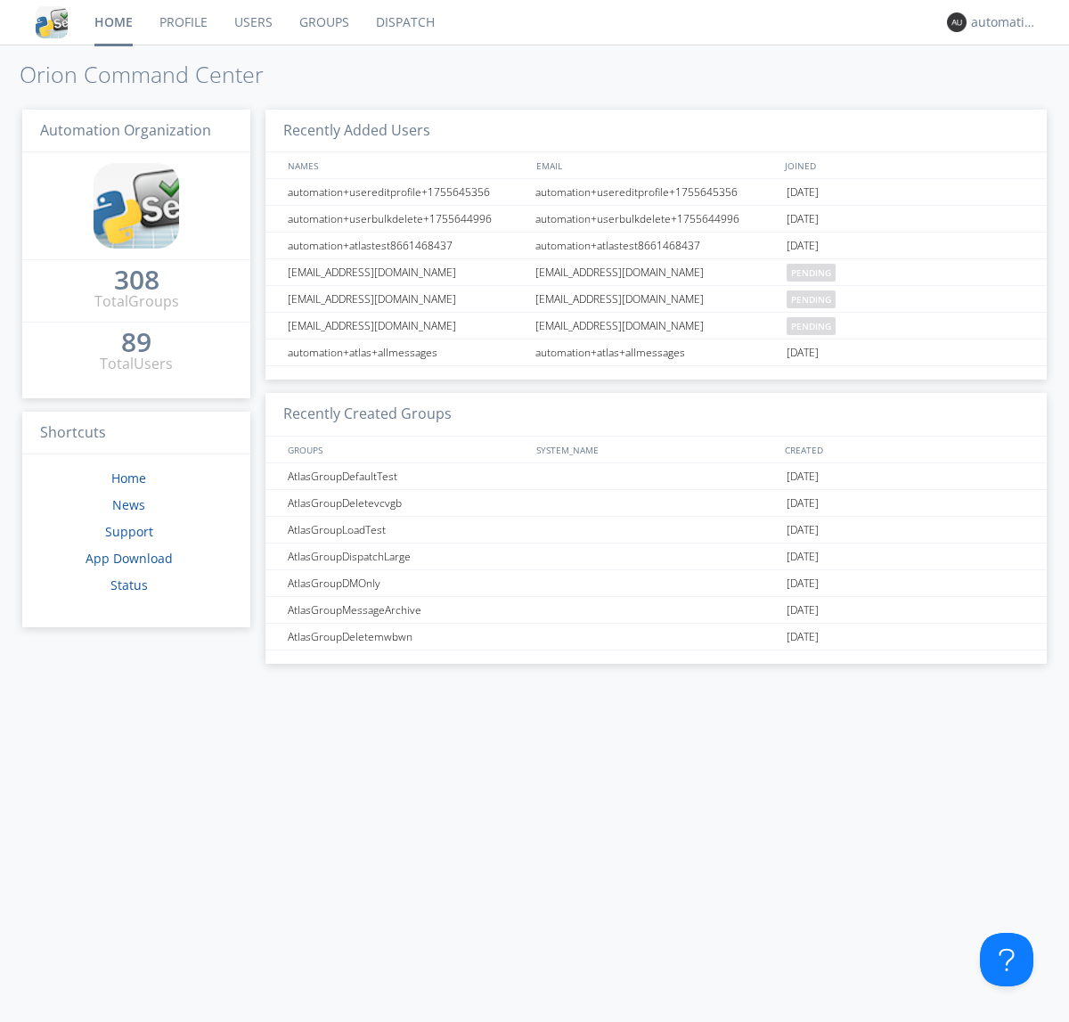 This screenshot has height=1022, width=1069. Describe the element at coordinates (656, 414) in the screenshot. I see `h3: Recently Created Groups` at that location.